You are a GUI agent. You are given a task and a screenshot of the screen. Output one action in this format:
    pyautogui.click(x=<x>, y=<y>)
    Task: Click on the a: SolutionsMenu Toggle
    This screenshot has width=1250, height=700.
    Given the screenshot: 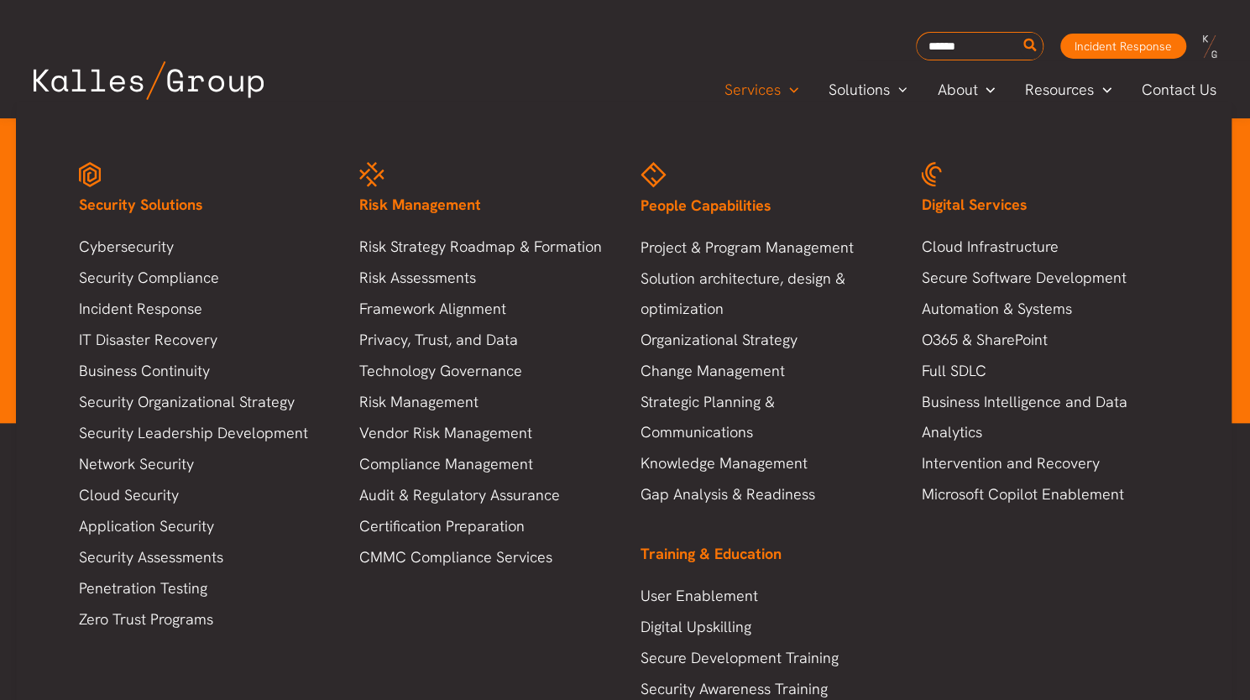 What is the action you would take?
    pyautogui.click(x=868, y=90)
    